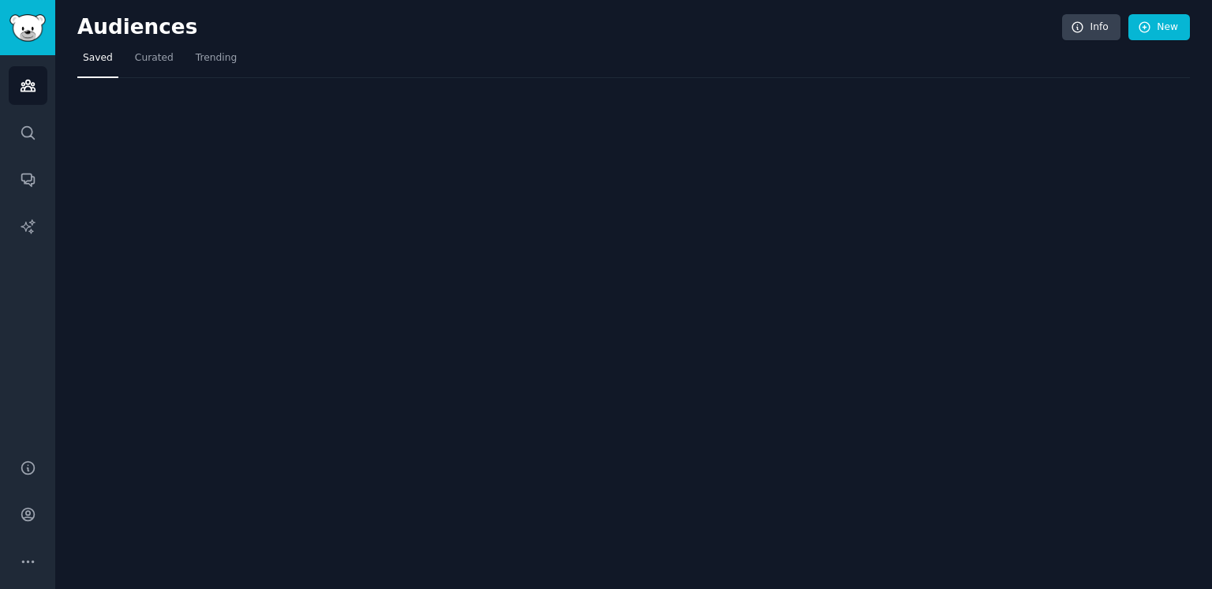  I want to click on img: GummySearch logo, so click(28, 28).